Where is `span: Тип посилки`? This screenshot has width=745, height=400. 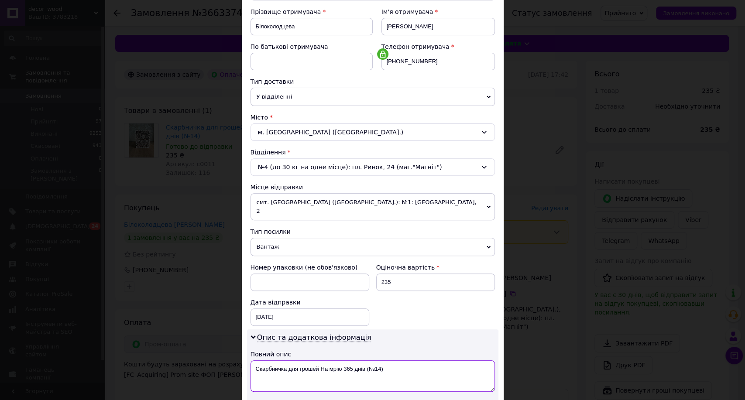
span: Тип посилки is located at coordinates (271, 232).